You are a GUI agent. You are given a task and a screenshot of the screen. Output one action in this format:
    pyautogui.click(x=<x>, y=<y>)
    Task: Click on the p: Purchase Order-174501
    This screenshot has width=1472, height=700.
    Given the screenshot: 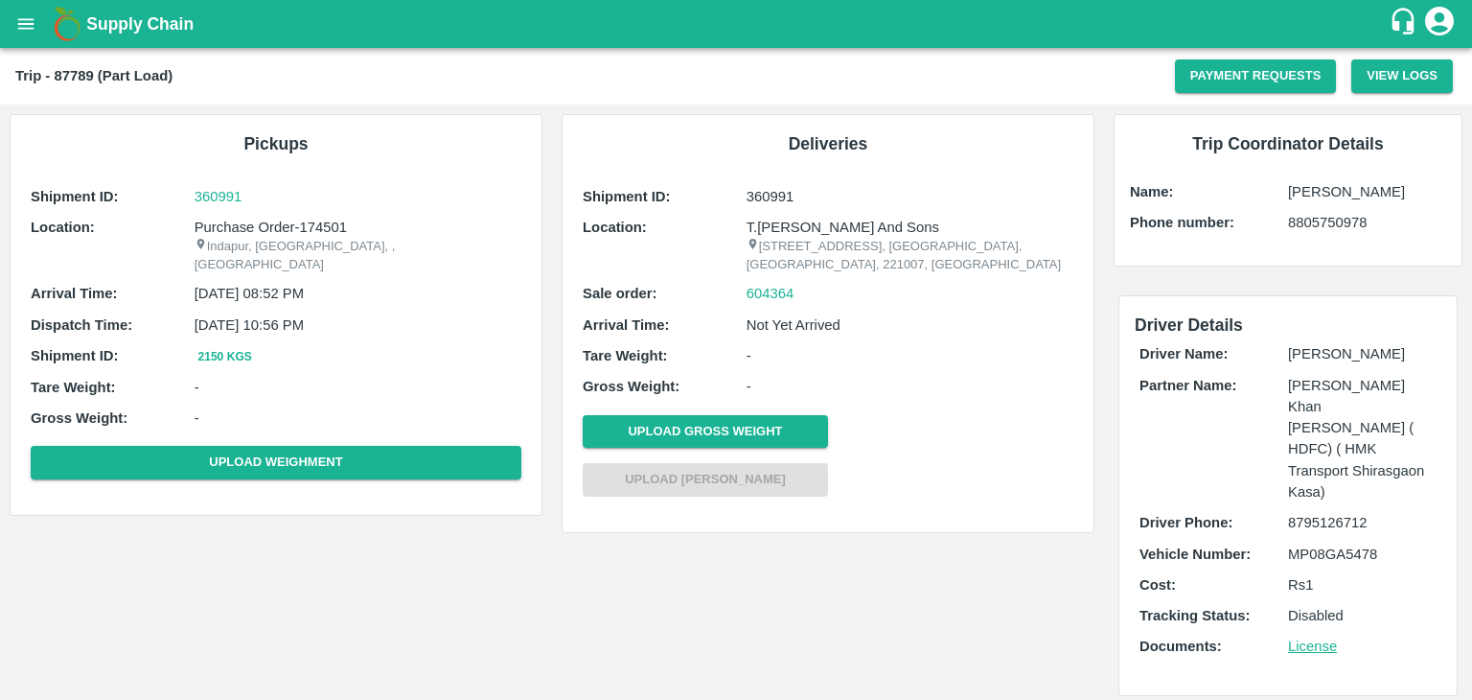 What is the action you would take?
    pyautogui.click(x=357, y=227)
    